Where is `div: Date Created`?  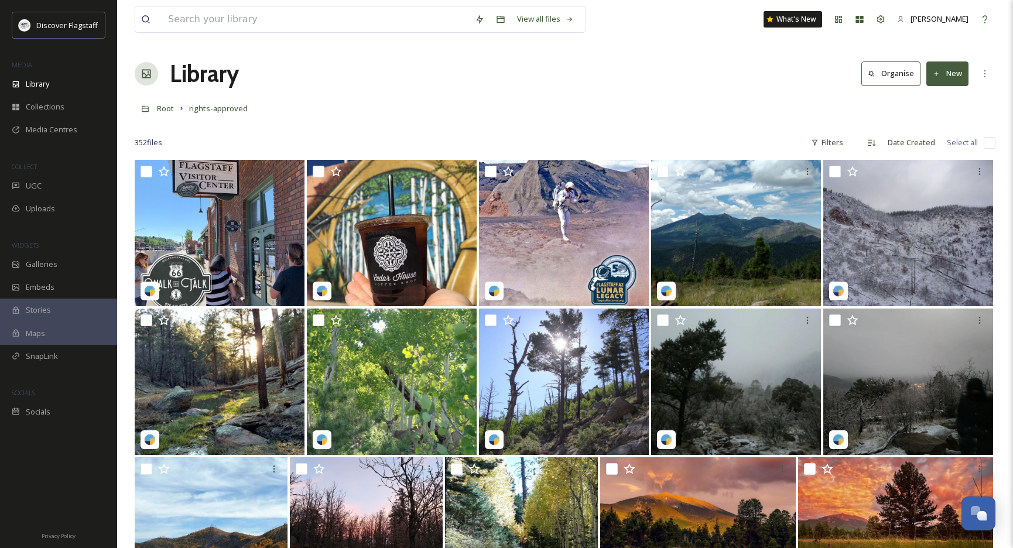 div: Date Created is located at coordinates (911, 142).